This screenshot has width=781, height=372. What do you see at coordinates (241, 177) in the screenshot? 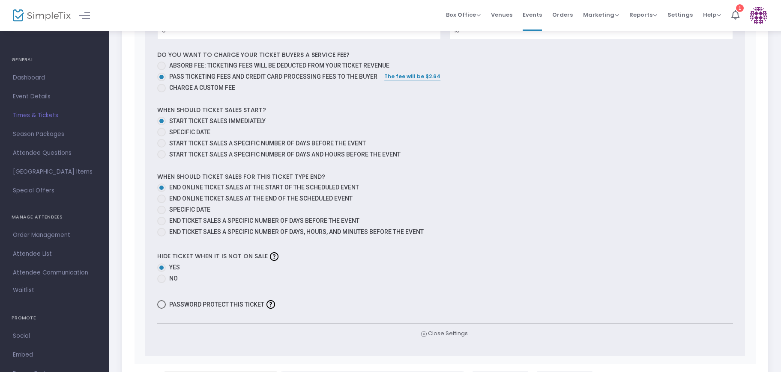
I see `label: When should ticket sales for this ticket type end?` at bounding box center [241, 177].